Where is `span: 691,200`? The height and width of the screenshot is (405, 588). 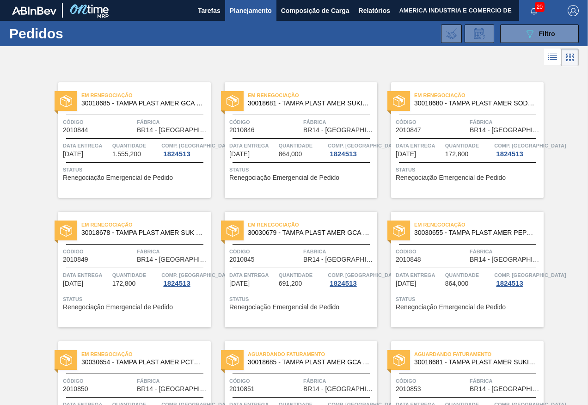 span: 691,200 is located at coordinates (290, 283).